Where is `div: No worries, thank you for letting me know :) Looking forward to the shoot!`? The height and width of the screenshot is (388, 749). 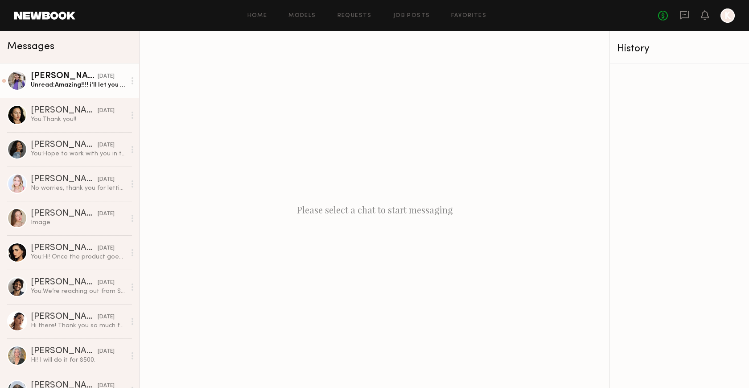 div: No worries, thank you for letting me know :) Looking forward to the shoot! is located at coordinates (78, 188).